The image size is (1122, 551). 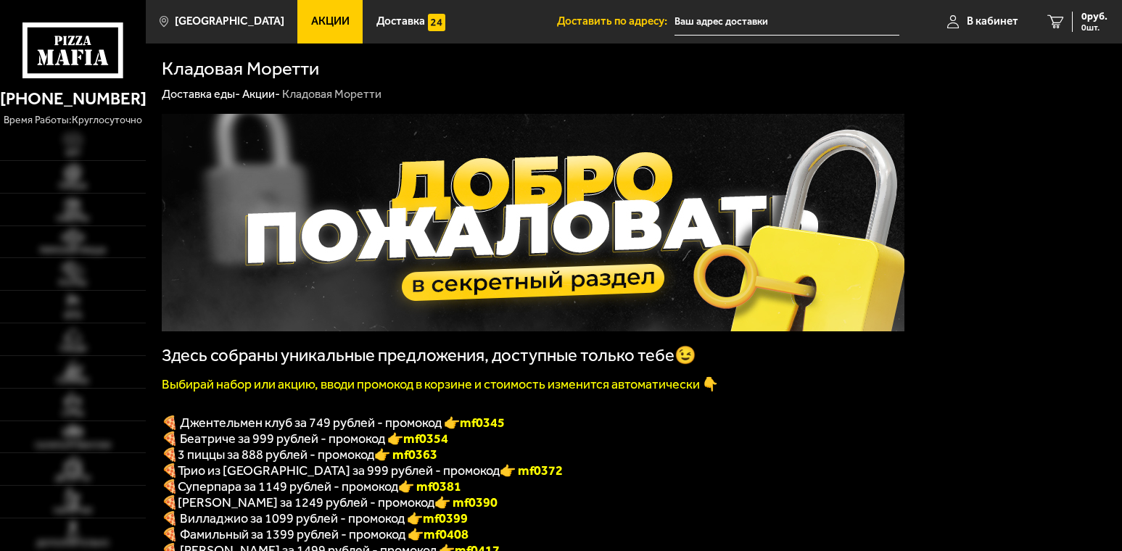 What do you see at coordinates (315, 519) in the screenshot?
I see `span: 🍕 Вилладжио за 1099 рублей - промокод 👉` at bounding box center [315, 519].